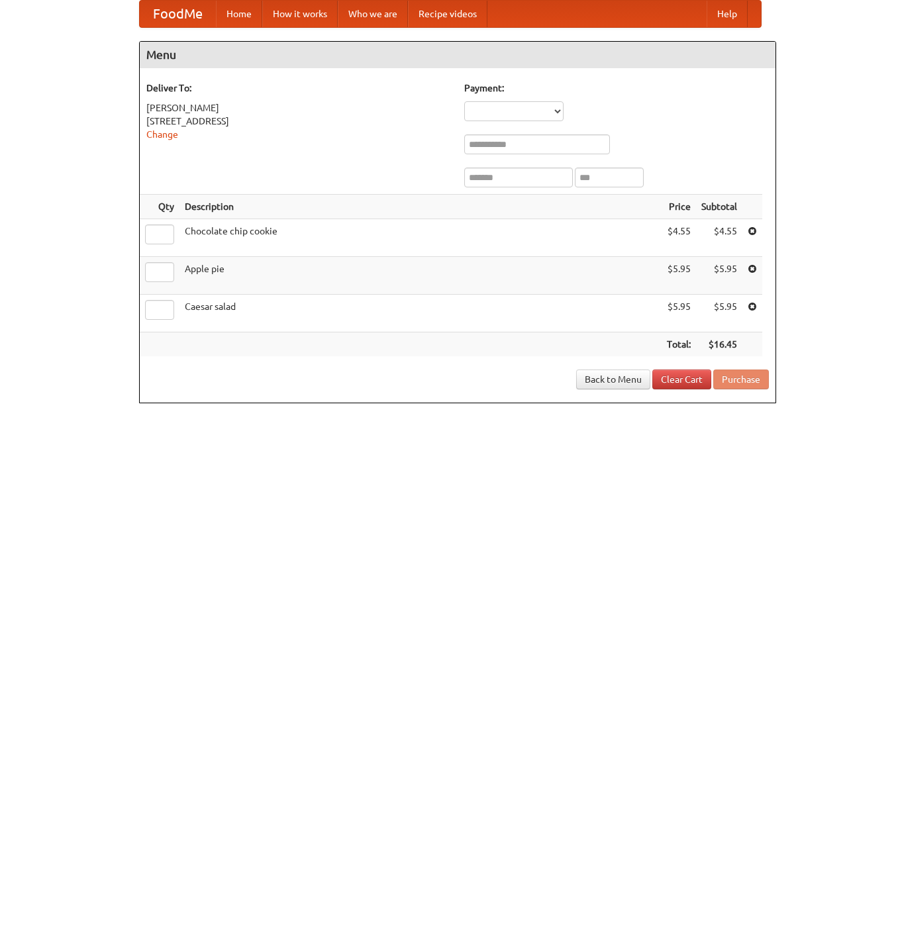  What do you see at coordinates (719, 344) in the screenshot?
I see `th: $16.45` at bounding box center [719, 344].